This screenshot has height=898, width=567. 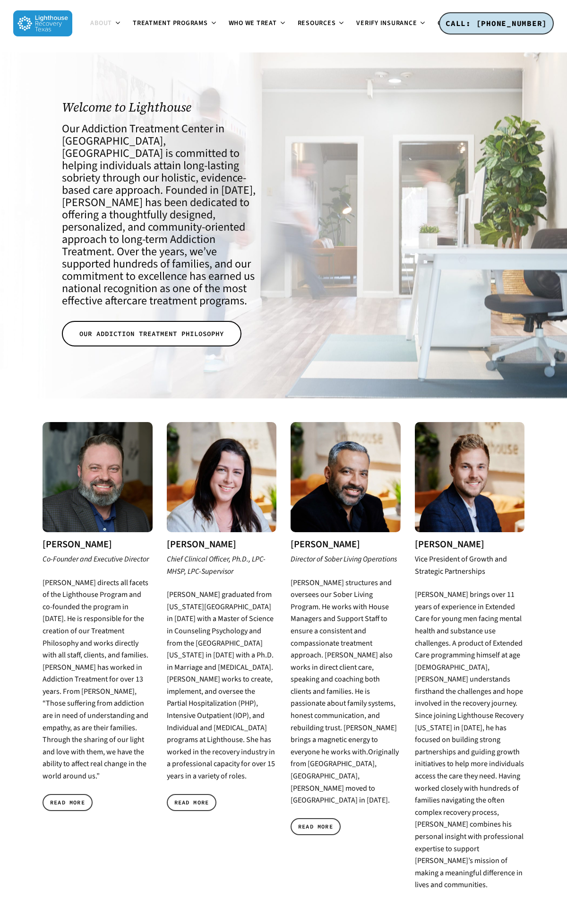 I want to click on em: Chief Clinical Officer, Ph.D., LPC-MHSP, LPC-Supervisor, so click(x=216, y=565).